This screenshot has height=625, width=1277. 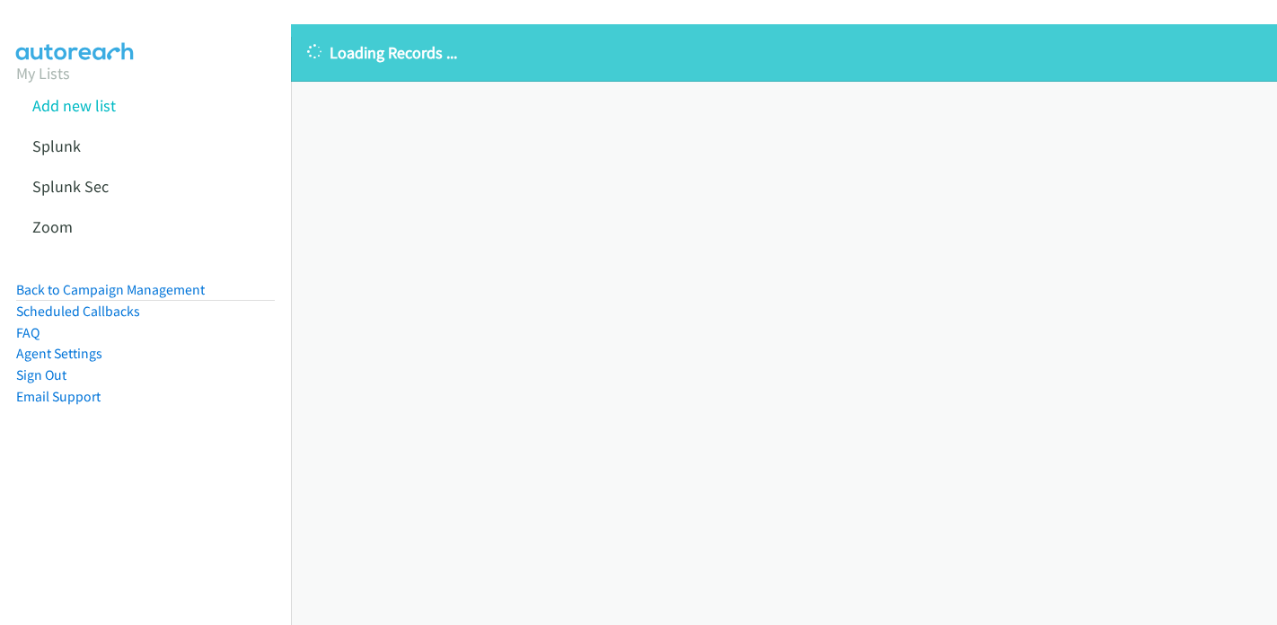 What do you see at coordinates (74, 105) in the screenshot?
I see `a: Add new list` at bounding box center [74, 105].